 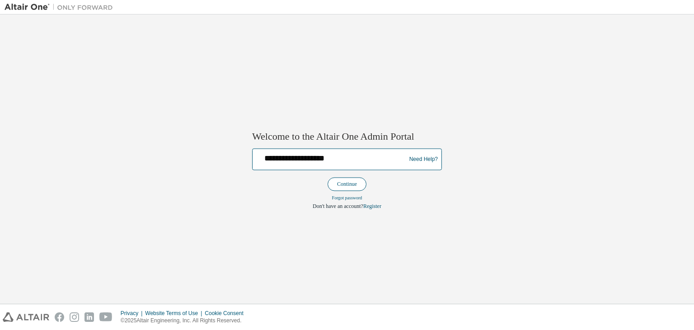 What do you see at coordinates (347, 198) in the screenshot?
I see `a: Forgot password` at bounding box center [347, 198].